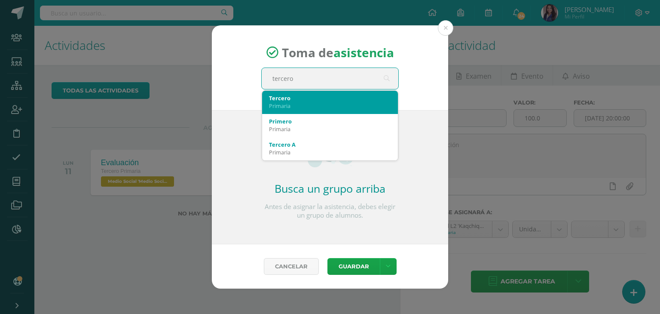  Describe the element at coordinates (446, 28) in the screenshot. I see `button: Close (Esc)` at that location.